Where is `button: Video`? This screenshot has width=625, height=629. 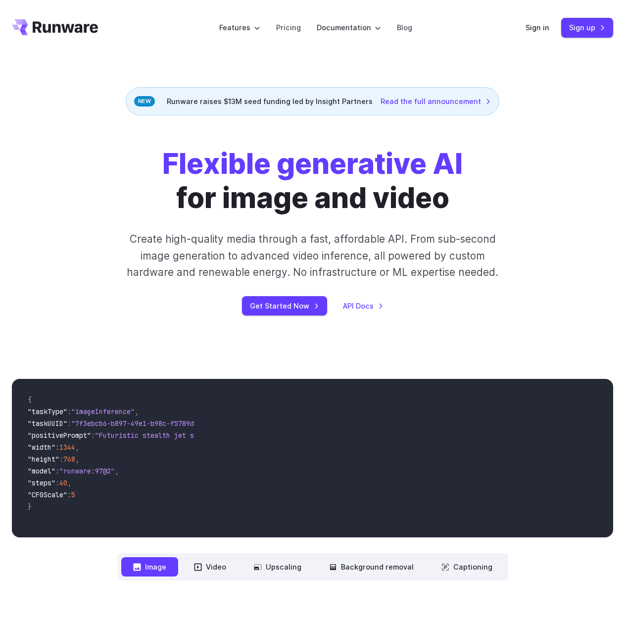 button: Video is located at coordinates (210, 566).